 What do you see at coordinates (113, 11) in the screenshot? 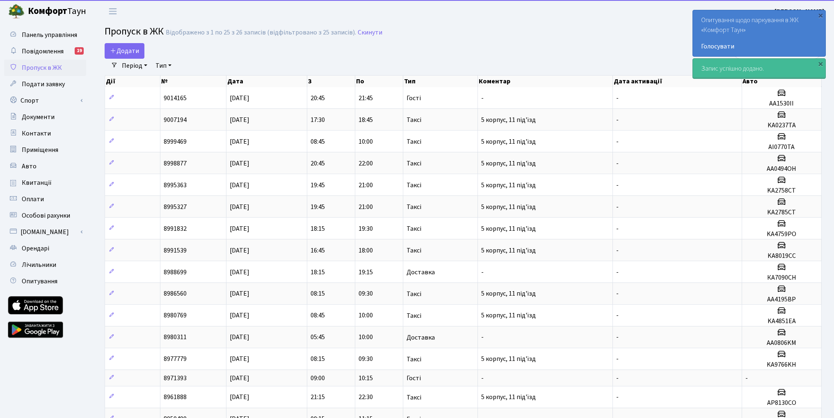
I see `button: Переключити навігацію` at bounding box center [113, 11].